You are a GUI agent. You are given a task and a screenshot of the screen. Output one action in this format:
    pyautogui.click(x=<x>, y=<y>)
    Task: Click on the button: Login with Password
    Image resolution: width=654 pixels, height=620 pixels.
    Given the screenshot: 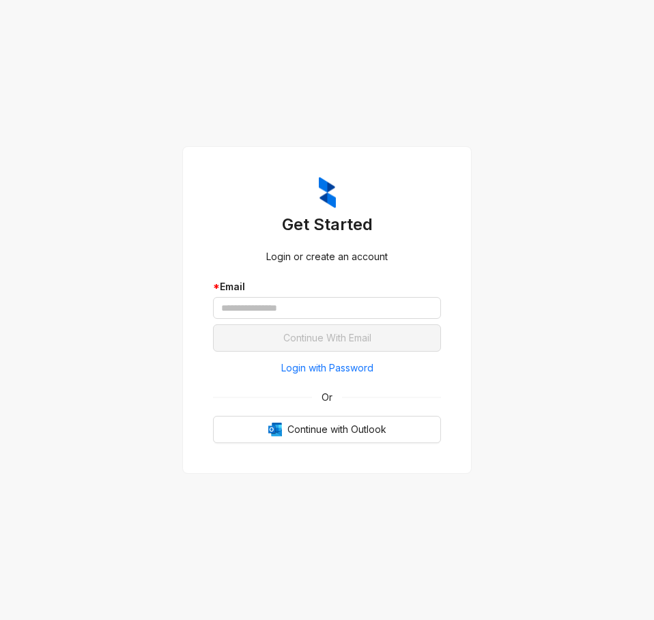 What is the action you would take?
    pyautogui.click(x=327, y=368)
    